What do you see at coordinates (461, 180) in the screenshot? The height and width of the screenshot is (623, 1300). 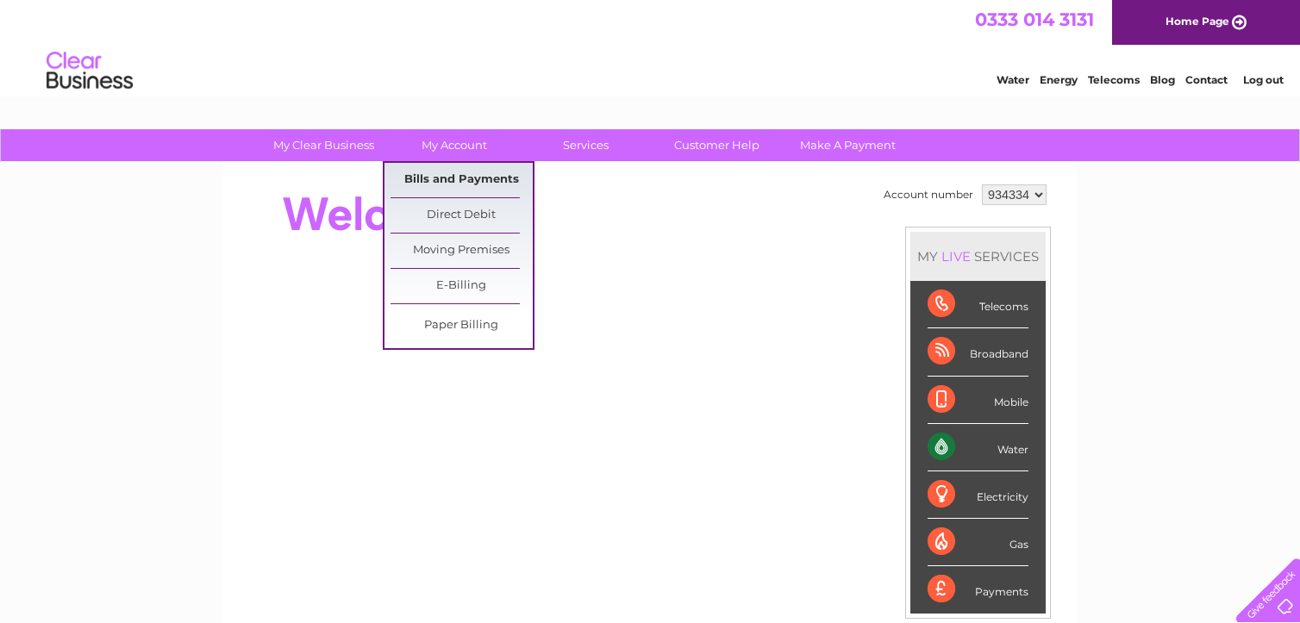 I see `a: Bills and Payments` at bounding box center [461, 180].